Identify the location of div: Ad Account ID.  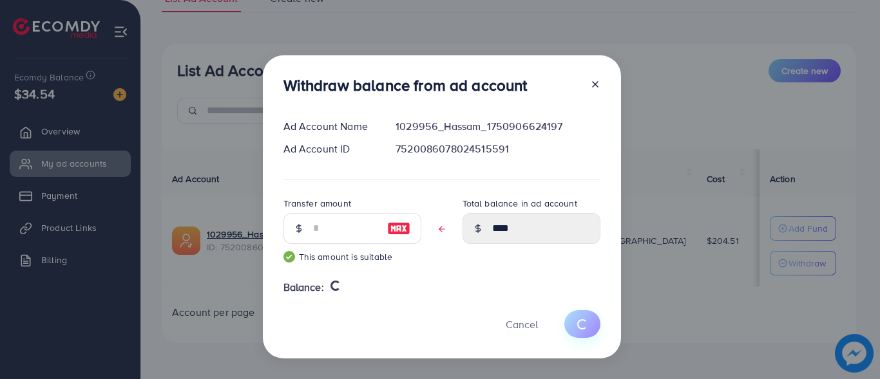
(329, 149).